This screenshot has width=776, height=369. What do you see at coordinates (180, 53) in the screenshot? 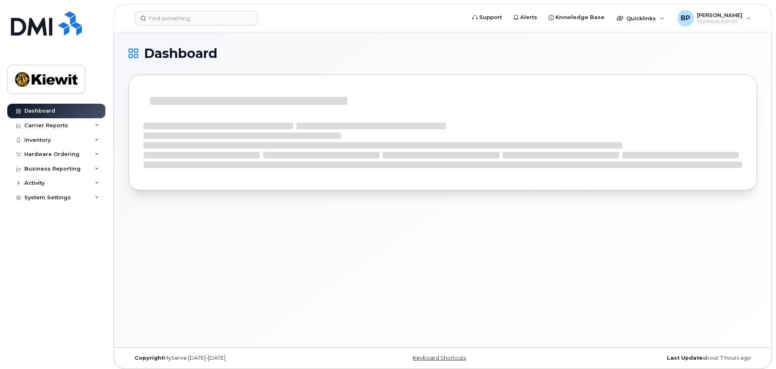
I see `span: Dashboard` at bounding box center [180, 53].